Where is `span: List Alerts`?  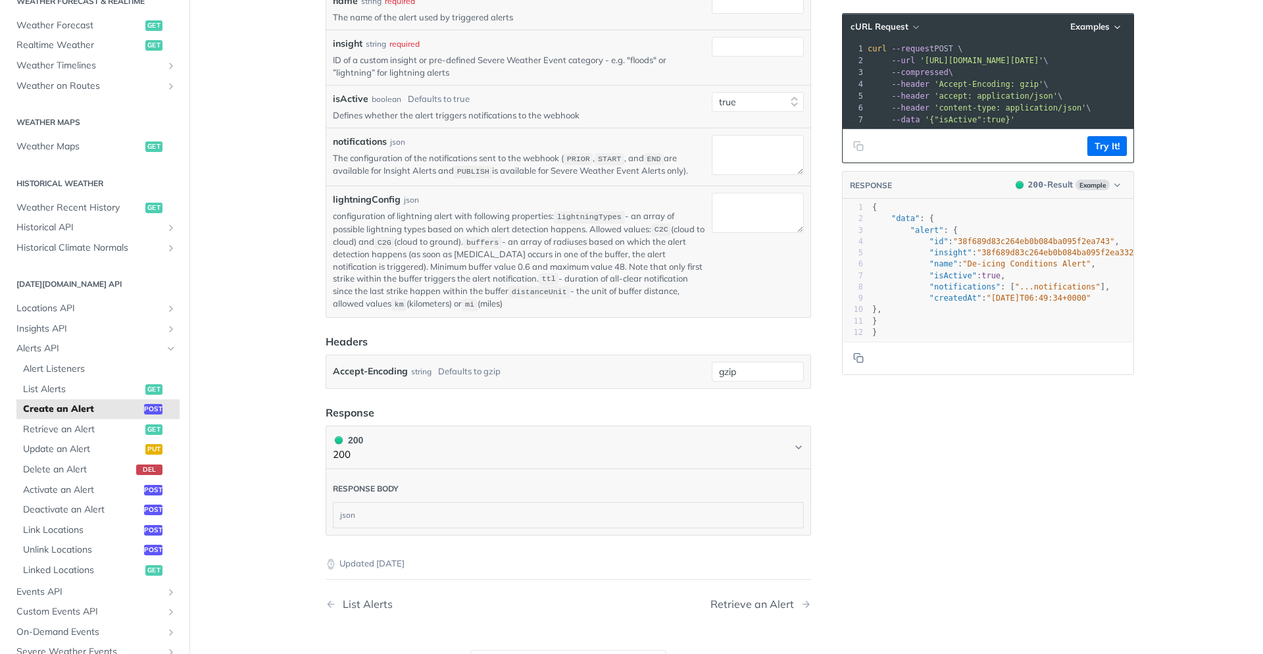
span: List Alerts is located at coordinates (82, 389).